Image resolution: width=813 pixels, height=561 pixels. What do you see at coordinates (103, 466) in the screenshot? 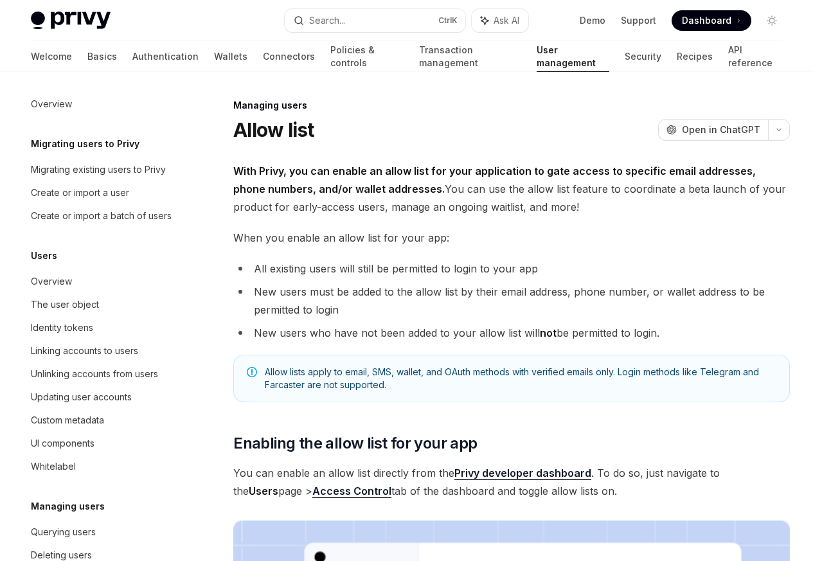
I see `a: Whitelabel` at bounding box center [103, 466].